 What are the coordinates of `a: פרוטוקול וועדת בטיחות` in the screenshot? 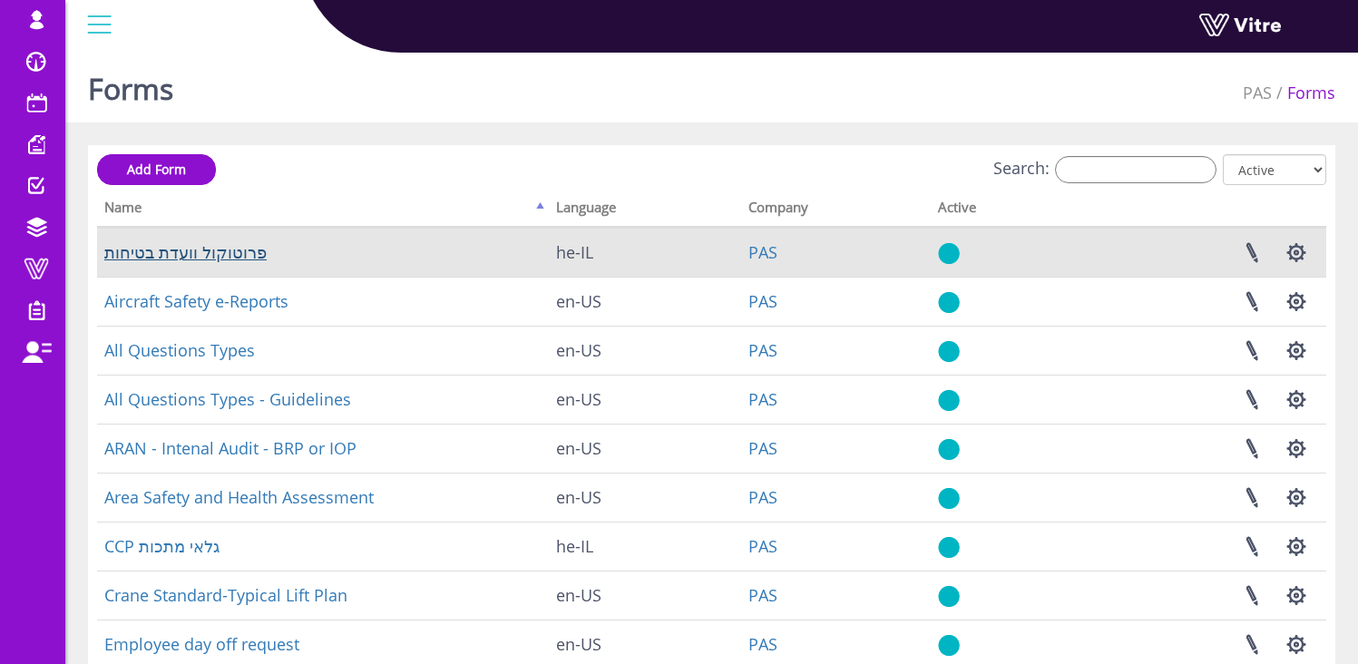 It's located at (185, 252).